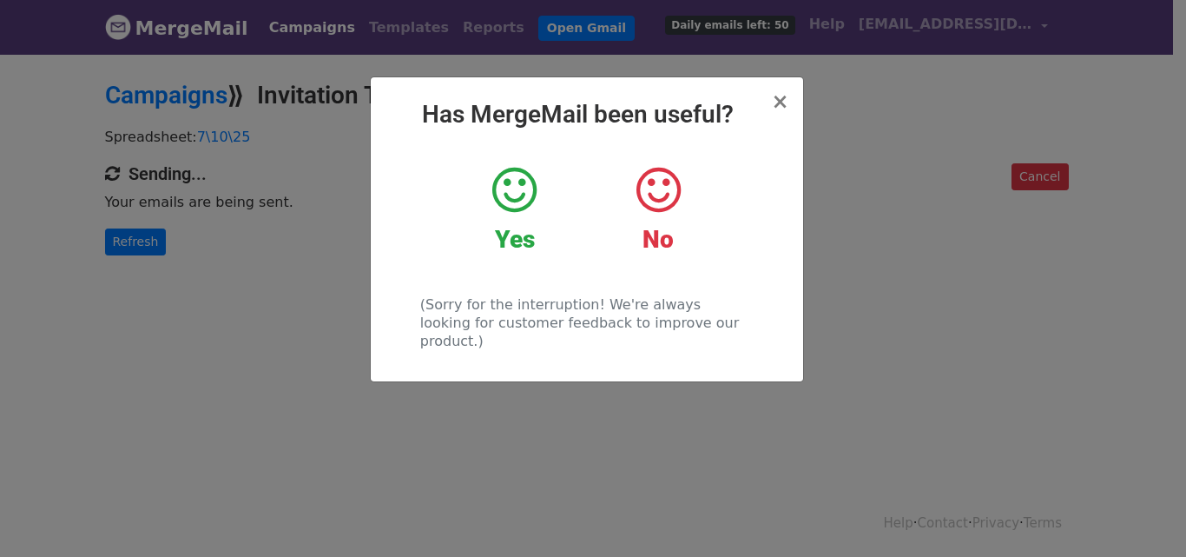 The image size is (1186, 557). What do you see at coordinates (657, 209) in the screenshot?
I see `a: No` at bounding box center [657, 209].